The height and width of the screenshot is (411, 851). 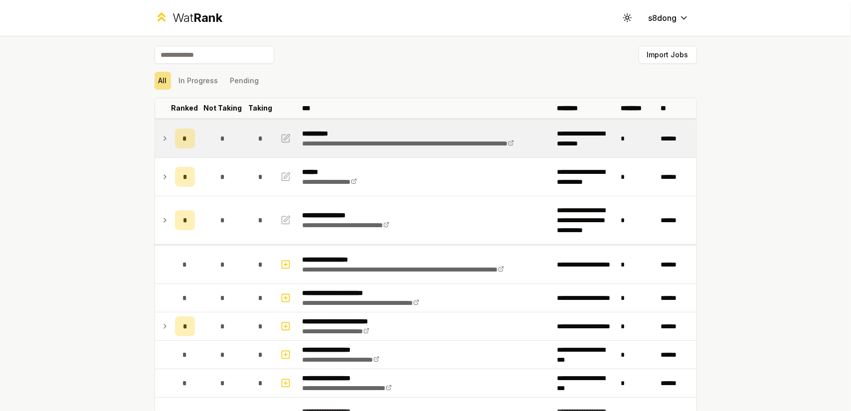 I want to click on button: In Progress, so click(x=198, y=81).